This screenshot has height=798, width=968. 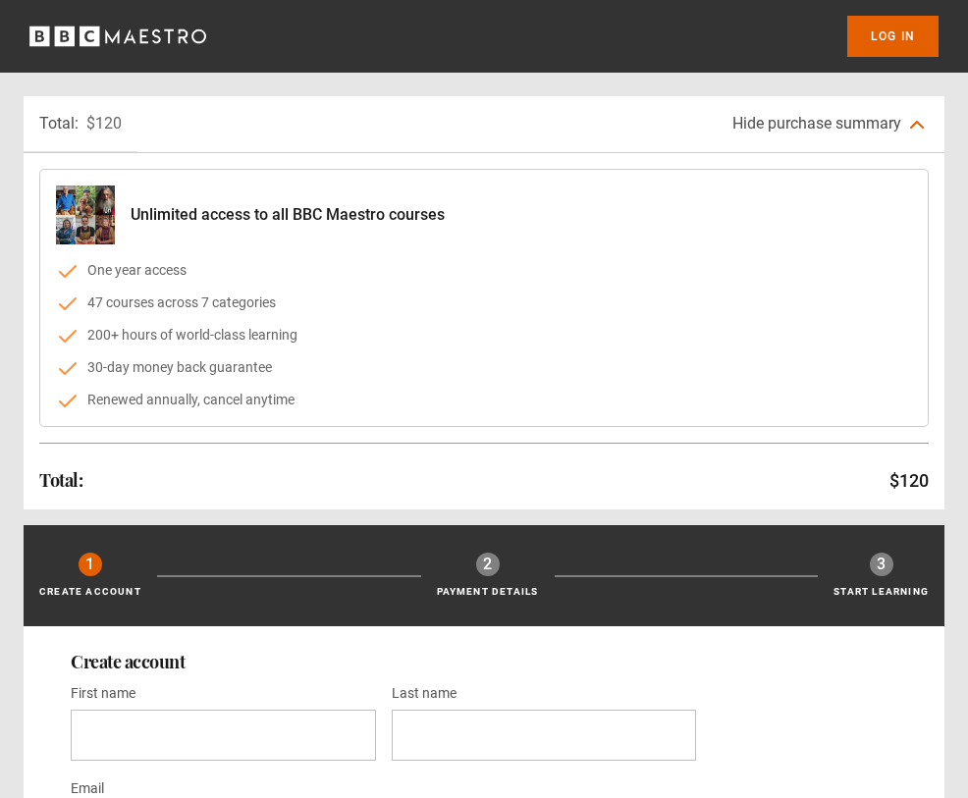 What do you see at coordinates (484, 270) in the screenshot?
I see `li: One year access` at bounding box center [484, 270].